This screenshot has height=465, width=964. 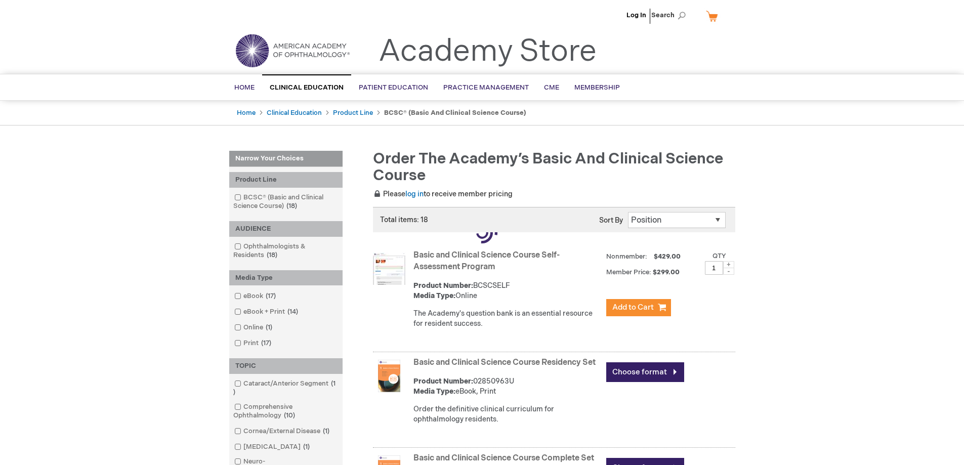 What do you see at coordinates (256, 296) in the screenshot?
I see `a: eBook17` at bounding box center [256, 296].